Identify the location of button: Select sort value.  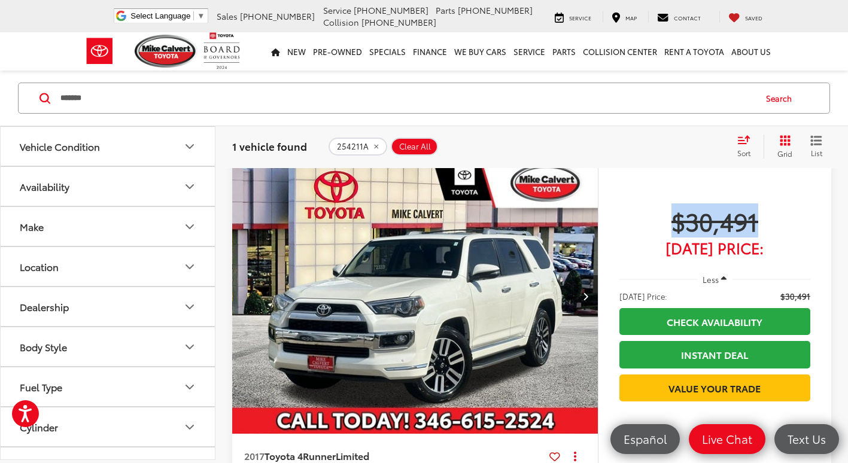
(748, 147).